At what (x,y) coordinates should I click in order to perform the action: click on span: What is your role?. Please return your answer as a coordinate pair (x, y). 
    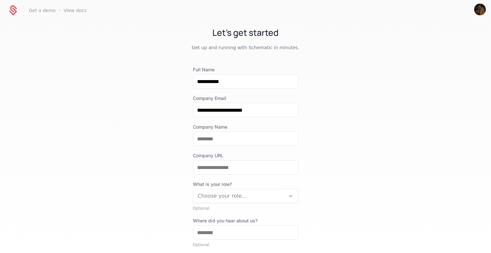
    Looking at the image, I should click on (246, 184).